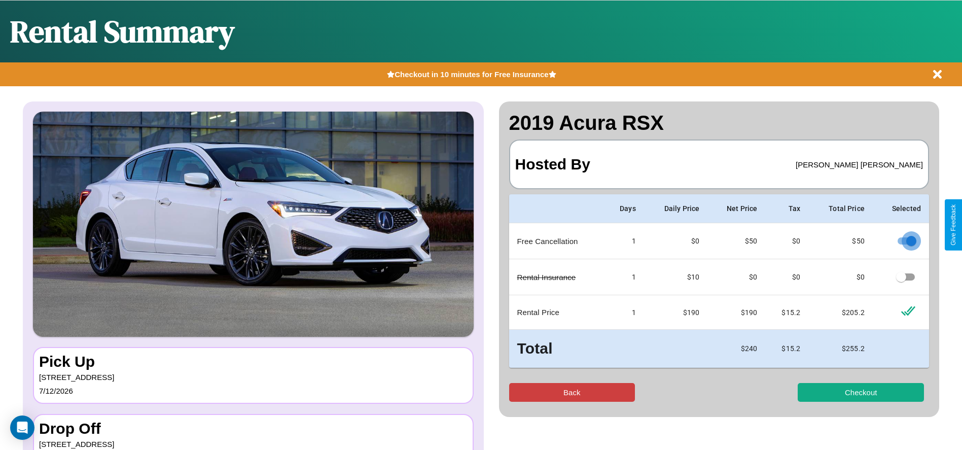  Describe the element at coordinates (953, 225) in the screenshot. I see `div: Give Feedback` at that location.